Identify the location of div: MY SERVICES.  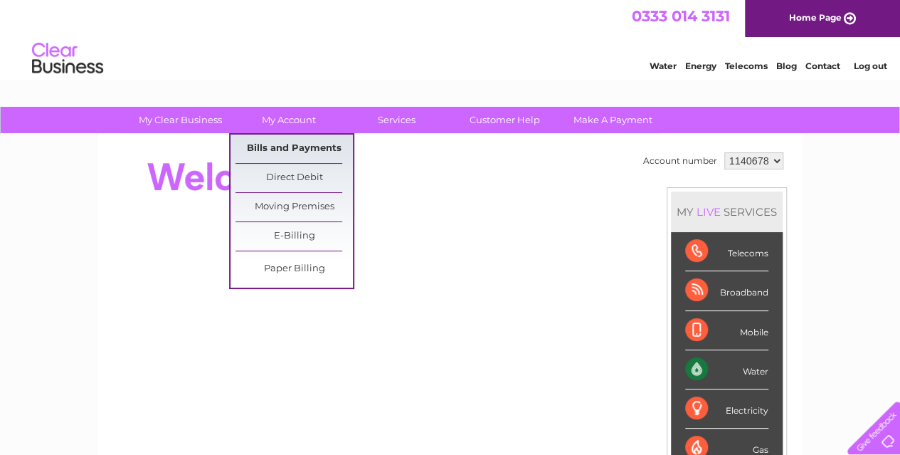
(727, 211).